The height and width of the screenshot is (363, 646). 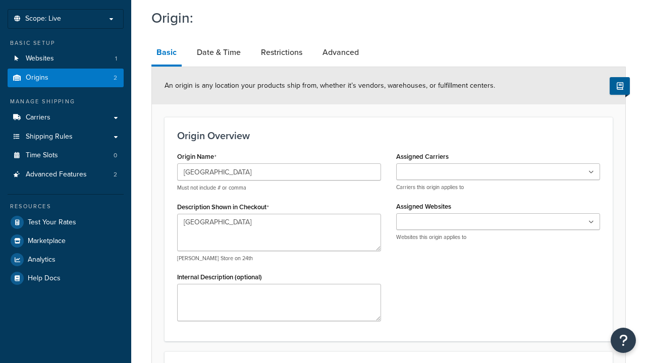 I want to click on li: Carriers, so click(x=66, y=118).